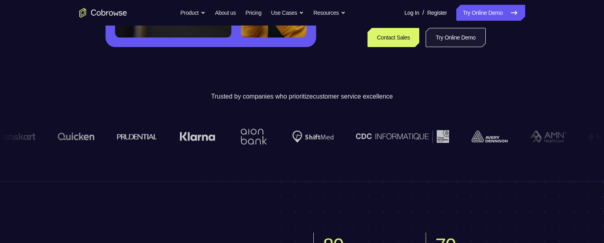 Image resolution: width=604 pixels, height=243 pixels. I want to click on button: Product, so click(193, 13).